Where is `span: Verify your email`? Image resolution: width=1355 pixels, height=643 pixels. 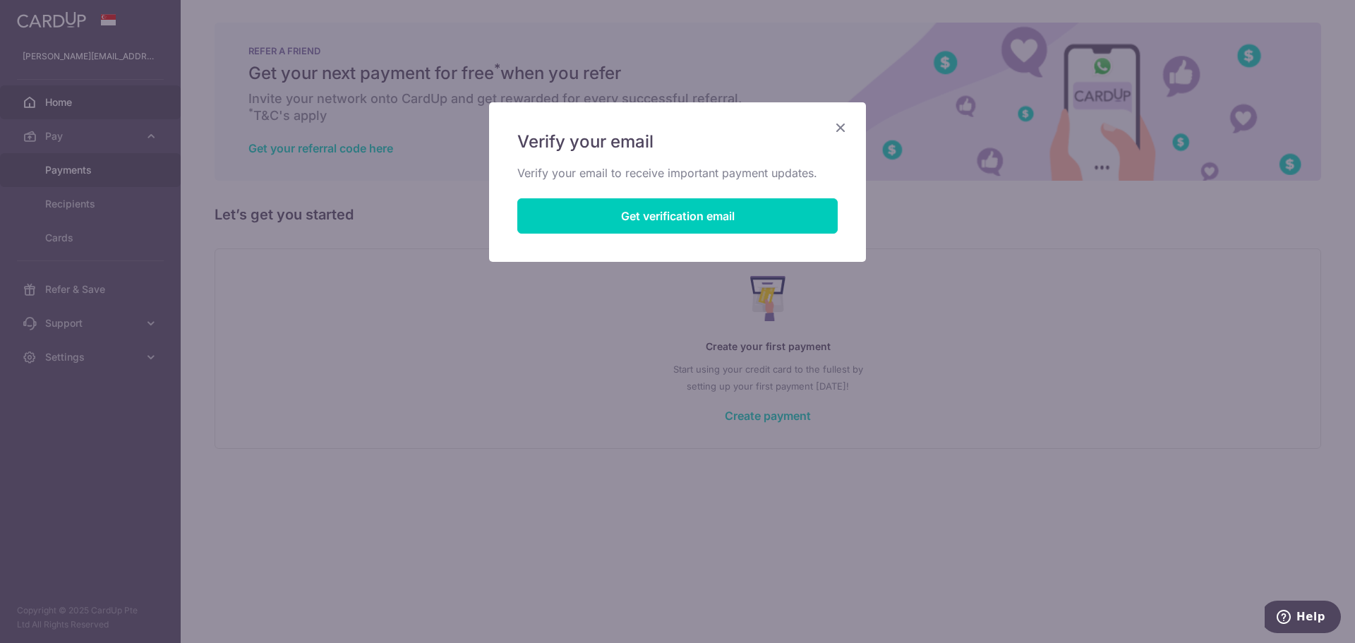 span: Verify your email is located at coordinates (585, 142).